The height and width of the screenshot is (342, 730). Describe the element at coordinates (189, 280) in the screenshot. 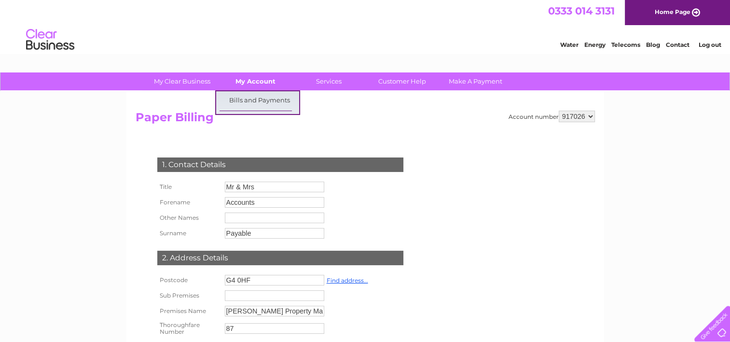

I see `th: Postcode` at that location.